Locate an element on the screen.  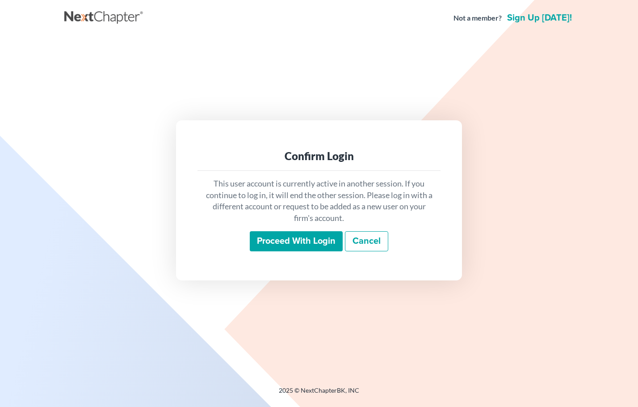
div: Confirm Login is located at coordinates (319, 156).